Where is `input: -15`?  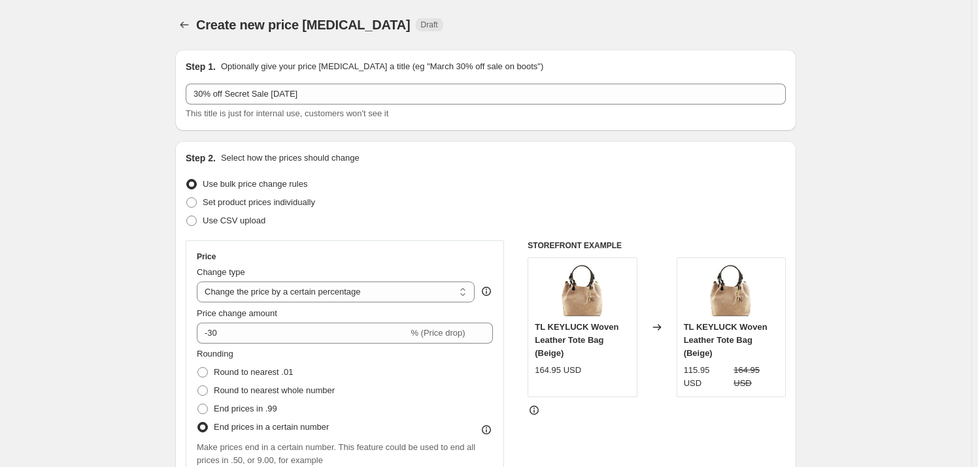
input: -15 is located at coordinates (302, 333).